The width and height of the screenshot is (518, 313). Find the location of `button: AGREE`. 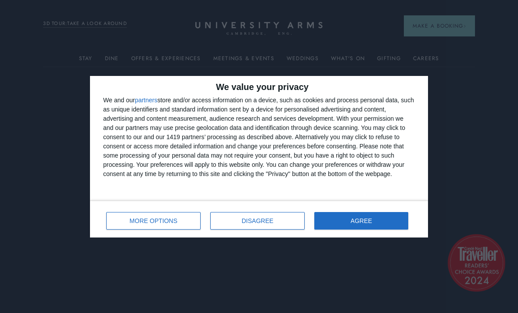

button: AGREE is located at coordinates (361, 221).